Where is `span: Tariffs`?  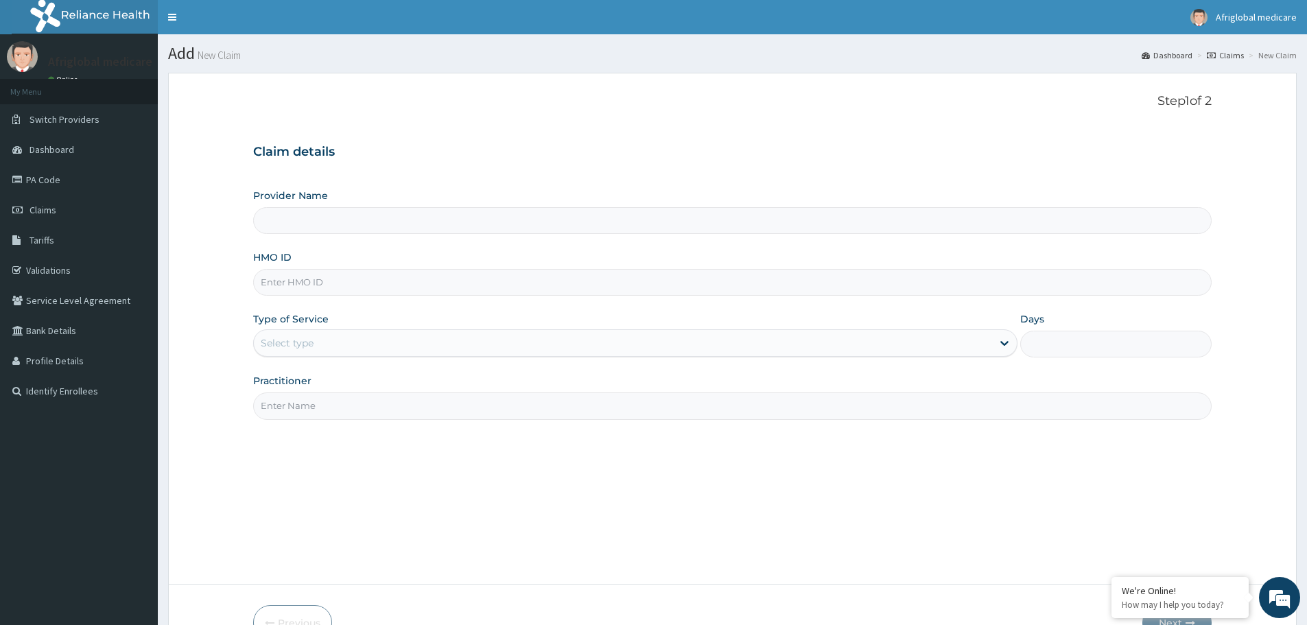 span: Tariffs is located at coordinates (42, 240).